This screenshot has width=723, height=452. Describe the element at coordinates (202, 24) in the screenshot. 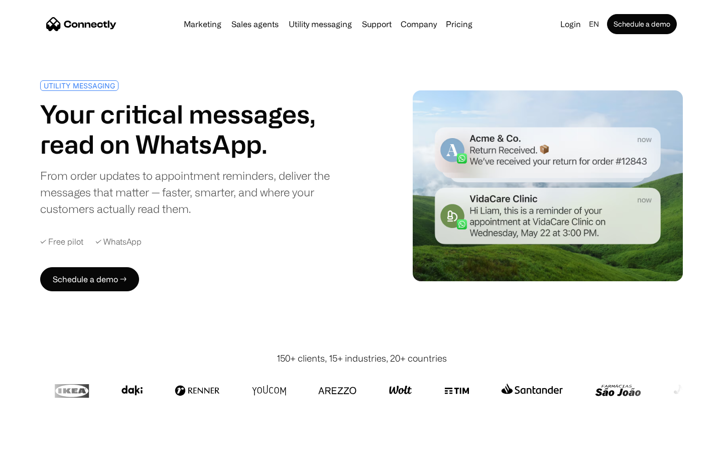

I see `a: Marketing` at that location.